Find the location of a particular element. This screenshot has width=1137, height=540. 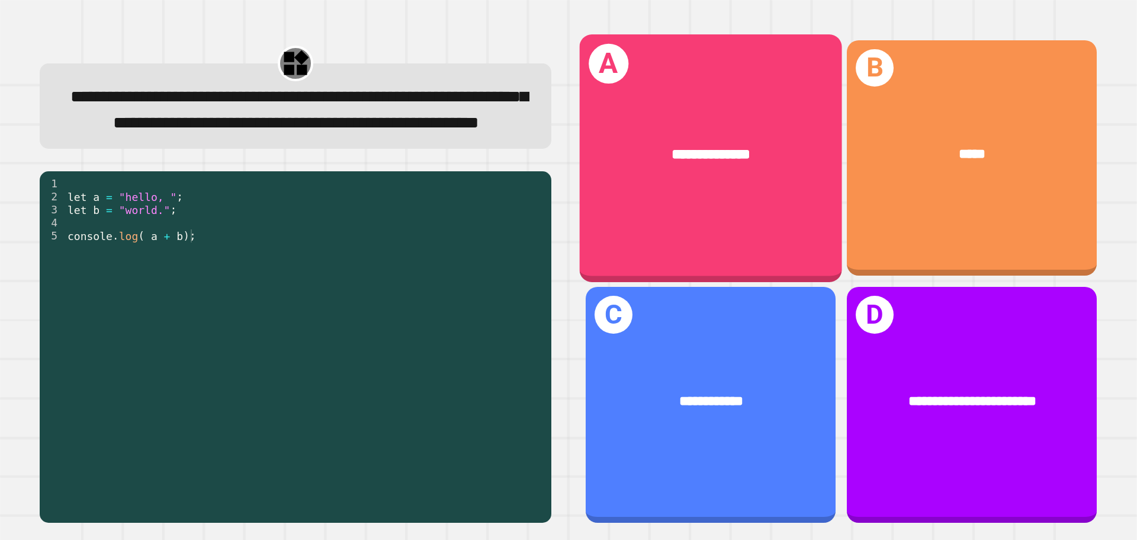

h1: A is located at coordinates (608, 63).